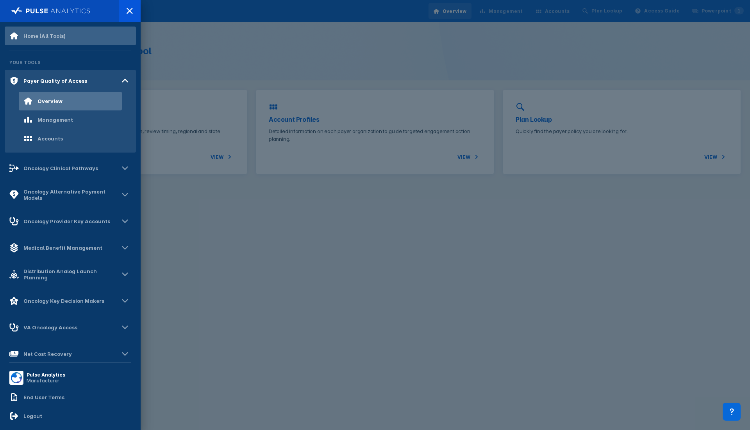 This screenshot has height=430, width=750. Describe the element at coordinates (70, 62) in the screenshot. I see `div: Your Tools` at that location.